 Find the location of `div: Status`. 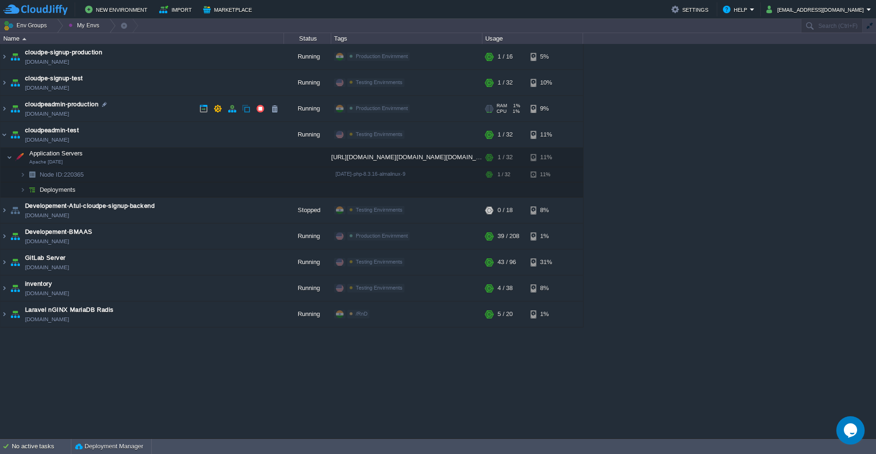

div: Status is located at coordinates (308, 38).